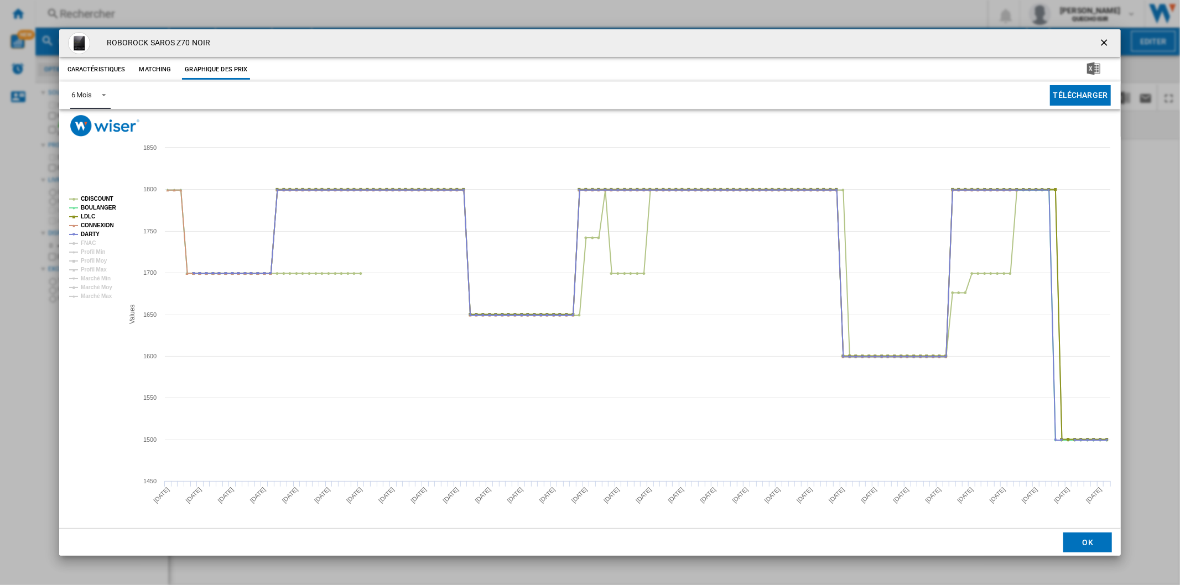  What do you see at coordinates (97, 199) in the screenshot?
I see `tspan: CDISCOUNT` at bounding box center [97, 199].